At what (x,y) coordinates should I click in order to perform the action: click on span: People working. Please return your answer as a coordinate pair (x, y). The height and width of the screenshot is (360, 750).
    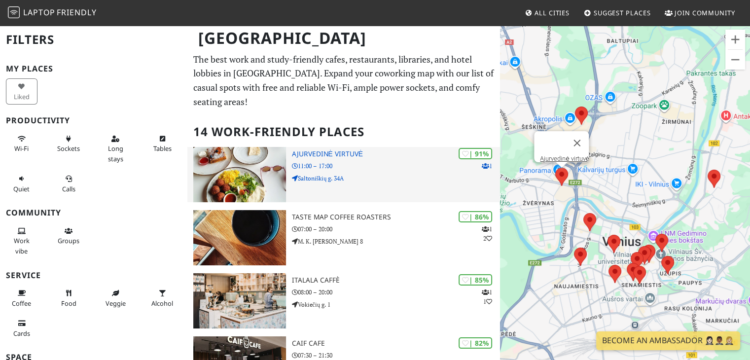
    Looking at the image, I should click on (22, 246).